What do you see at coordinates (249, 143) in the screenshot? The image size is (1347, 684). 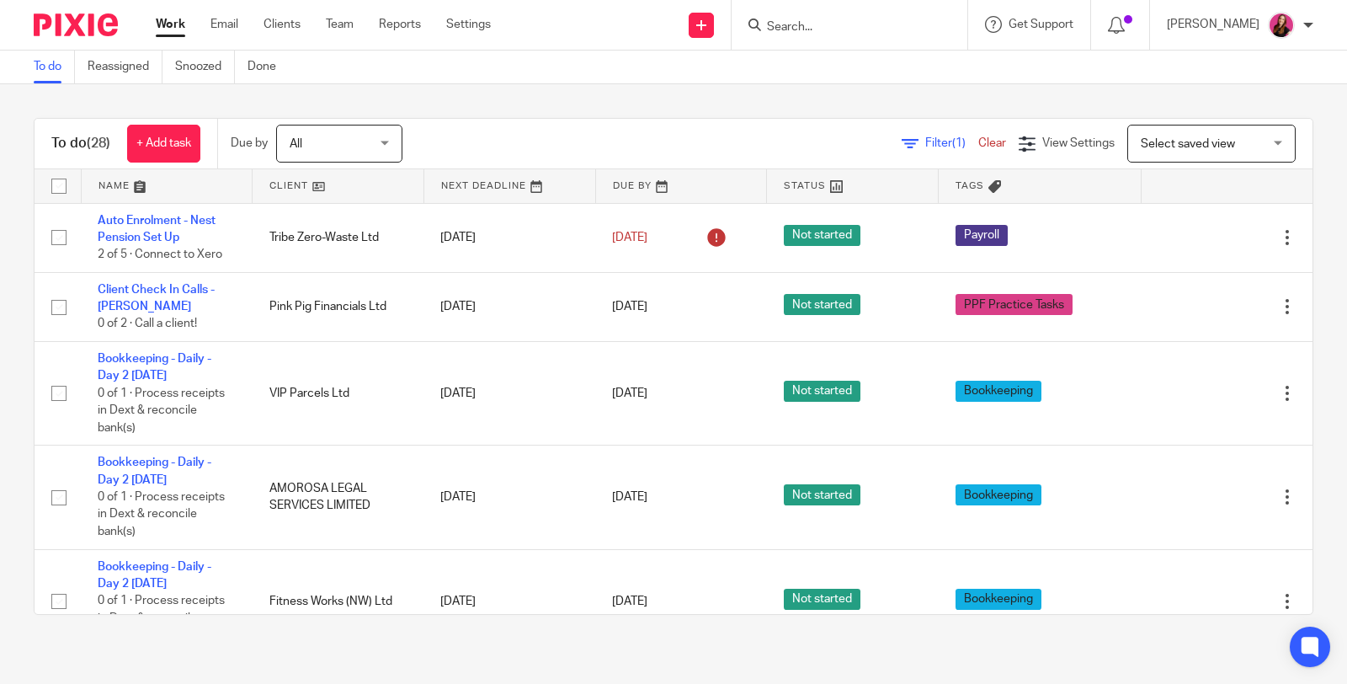 I see `p: Due by` at bounding box center [249, 143].